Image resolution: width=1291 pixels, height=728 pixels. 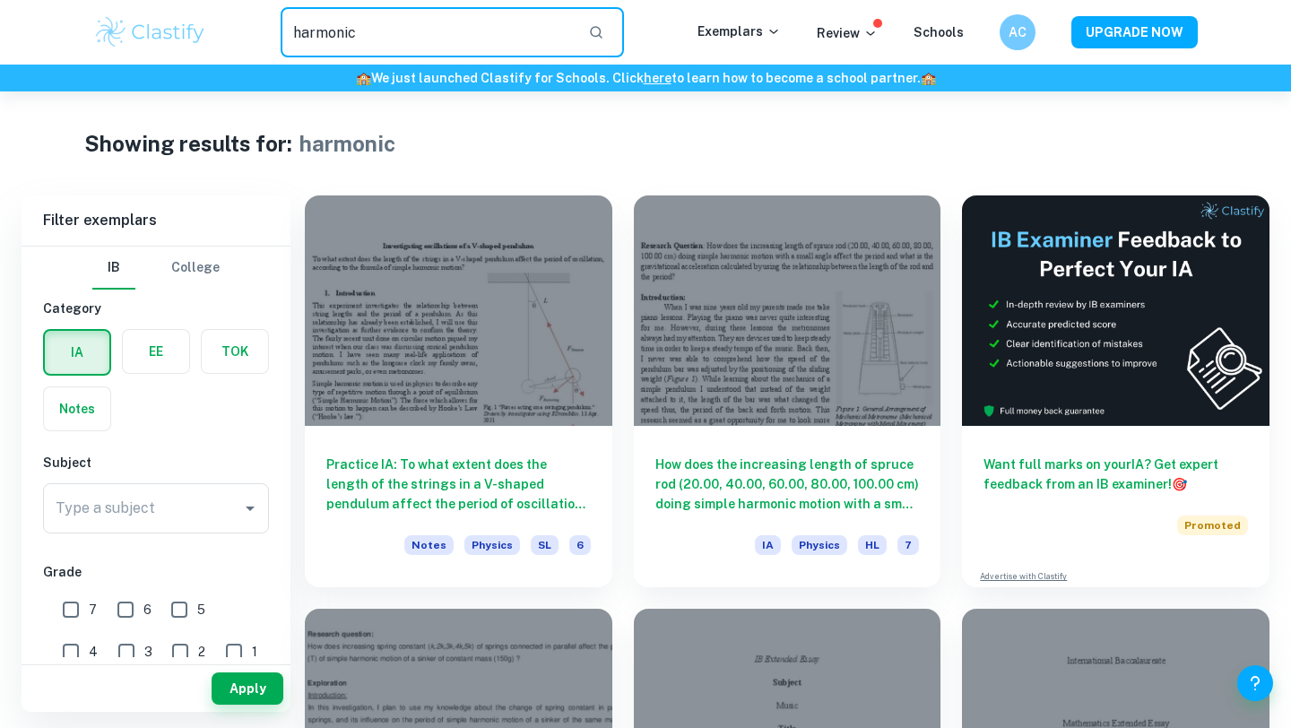 I want to click on a: here, so click(x=657, y=78).